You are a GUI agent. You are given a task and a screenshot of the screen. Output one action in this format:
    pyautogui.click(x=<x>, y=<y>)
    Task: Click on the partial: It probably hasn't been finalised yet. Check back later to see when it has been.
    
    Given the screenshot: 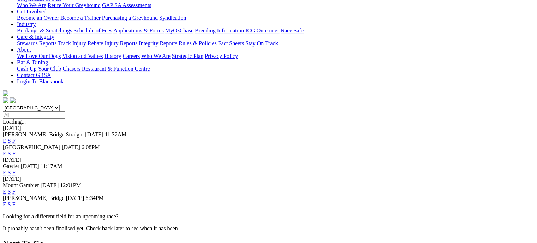 What is the action you would take?
    pyautogui.click(x=91, y=228)
    